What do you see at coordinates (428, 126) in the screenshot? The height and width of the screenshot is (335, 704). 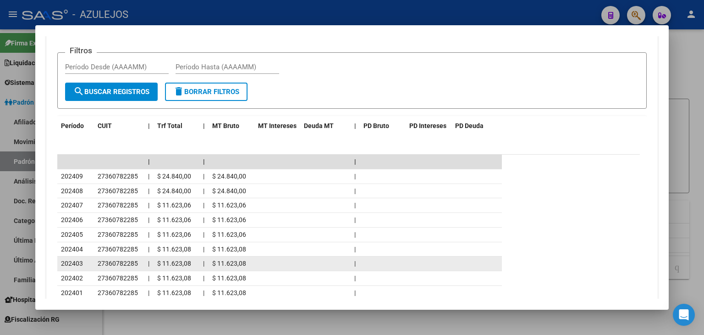 I see `datatable-header-cell: PD Intereses` at bounding box center [428, 126].